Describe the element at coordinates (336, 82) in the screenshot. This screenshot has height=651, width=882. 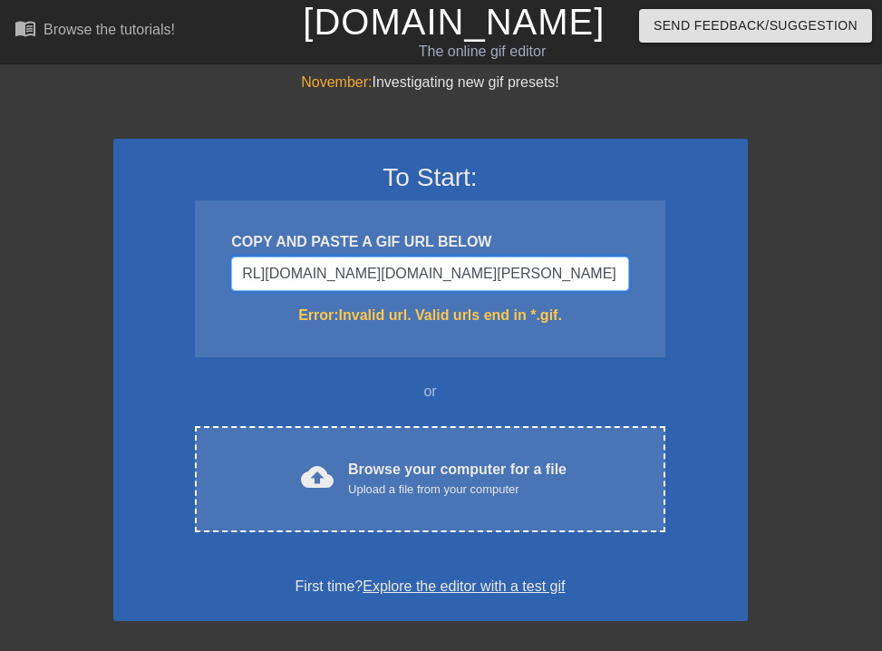
I see `span: November:` at that location.